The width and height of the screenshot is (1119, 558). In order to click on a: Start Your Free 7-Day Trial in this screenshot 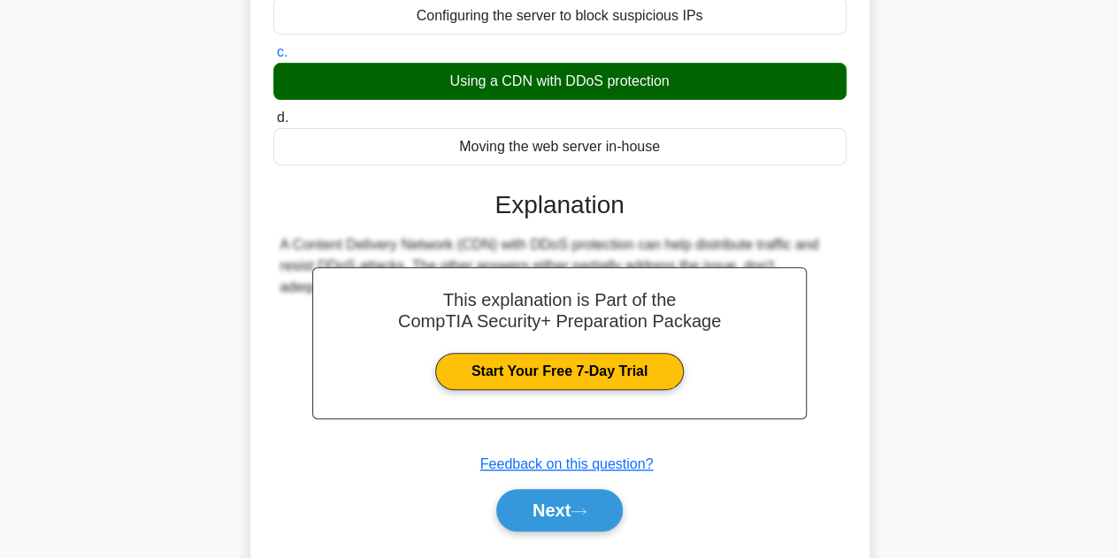, I will do `click(559, 372)`.